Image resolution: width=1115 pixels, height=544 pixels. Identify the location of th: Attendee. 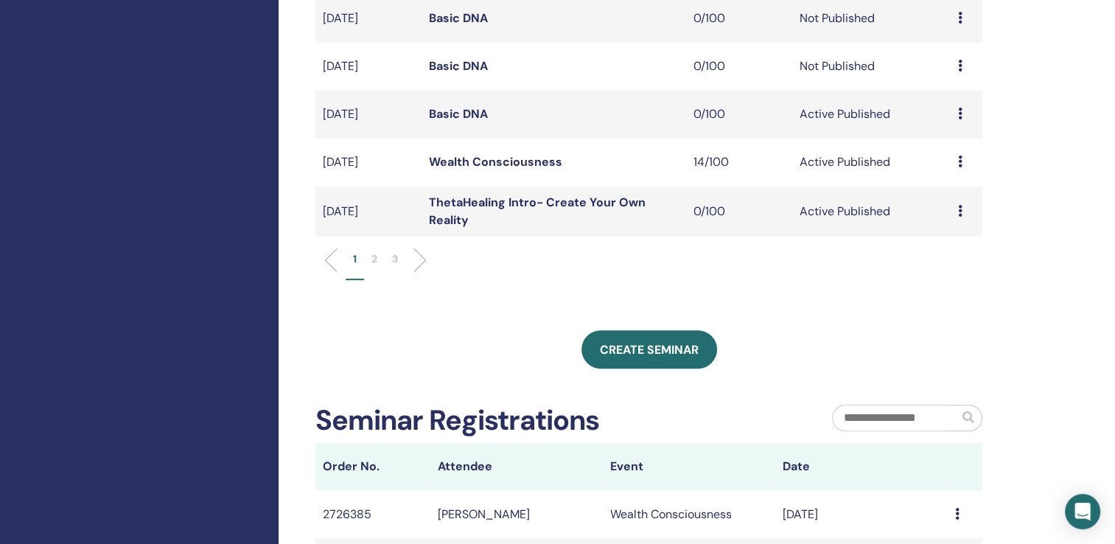
(517, 467).